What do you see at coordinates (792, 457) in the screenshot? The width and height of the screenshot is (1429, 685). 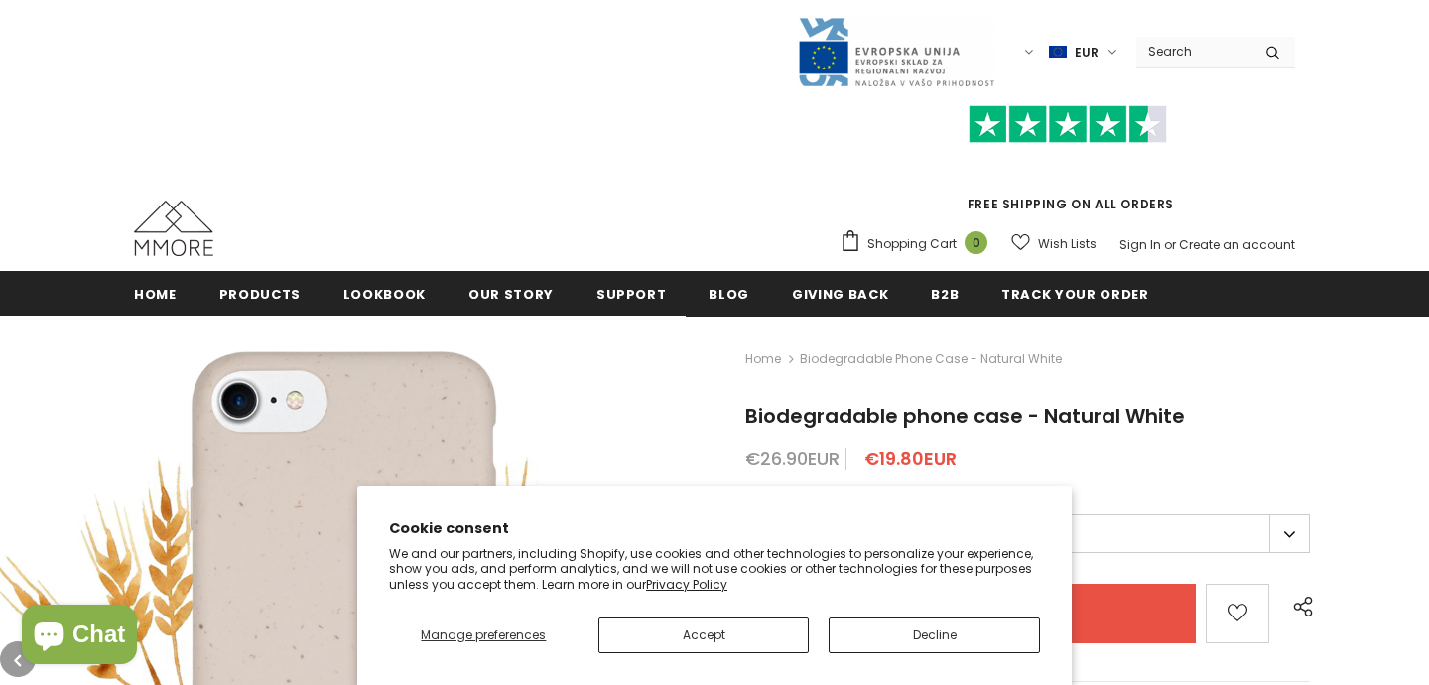 I see `span: €26.90EUR` at bounding box center [792, 457].